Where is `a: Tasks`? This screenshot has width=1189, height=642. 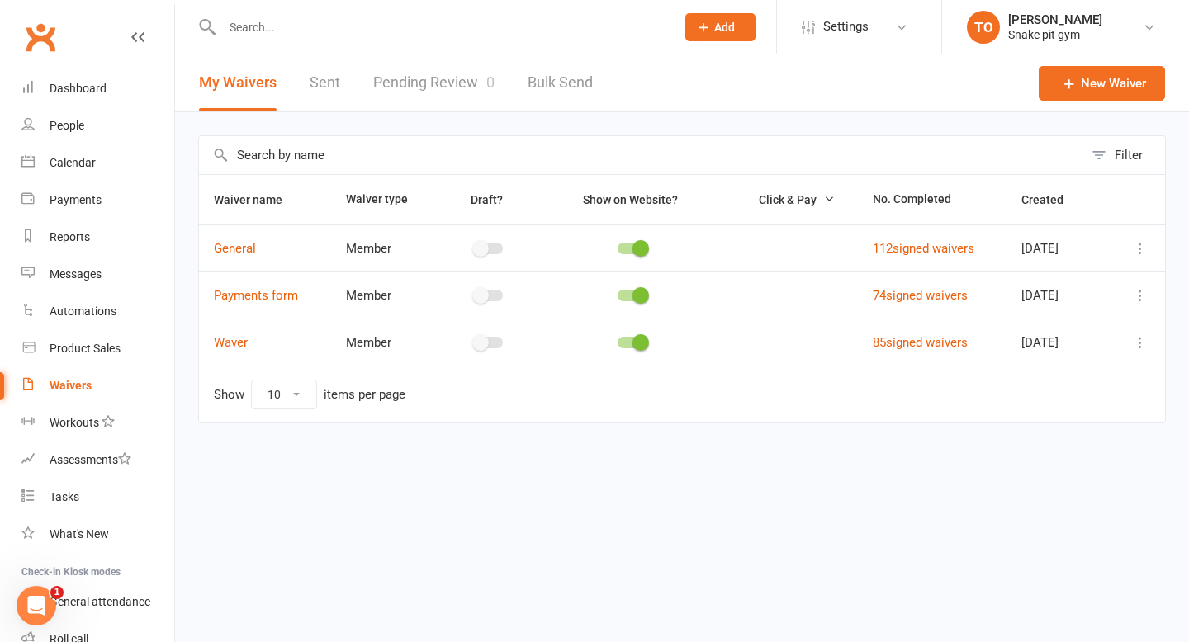 a: Tasks is located at coordinates (97, 497).